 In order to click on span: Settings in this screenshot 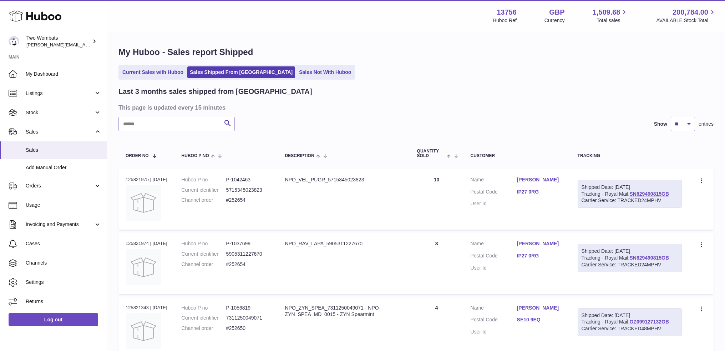, I will do `click(63, 282)`.